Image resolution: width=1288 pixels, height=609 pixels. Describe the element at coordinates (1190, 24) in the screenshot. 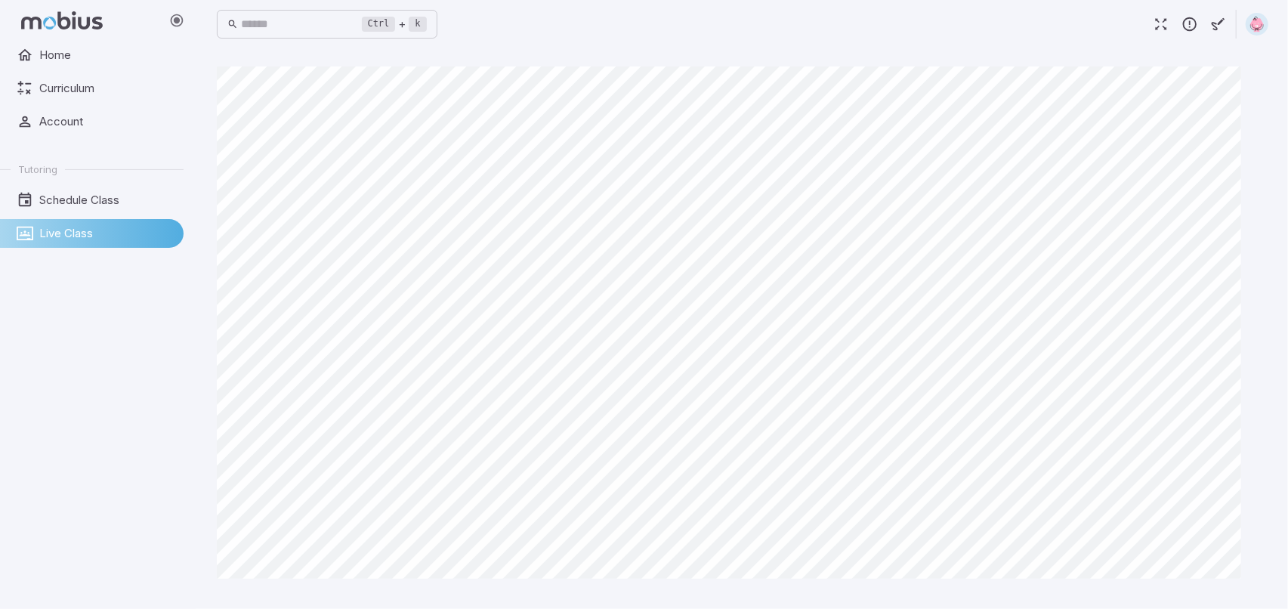

I see `button: Report an Issue` at that location.